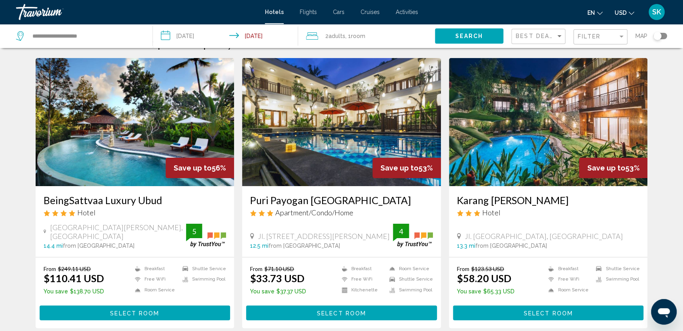 The image size is (683, 331). Describe the element at coordinates (469, 36) in the screenshot. I see `span: Search` at that location.